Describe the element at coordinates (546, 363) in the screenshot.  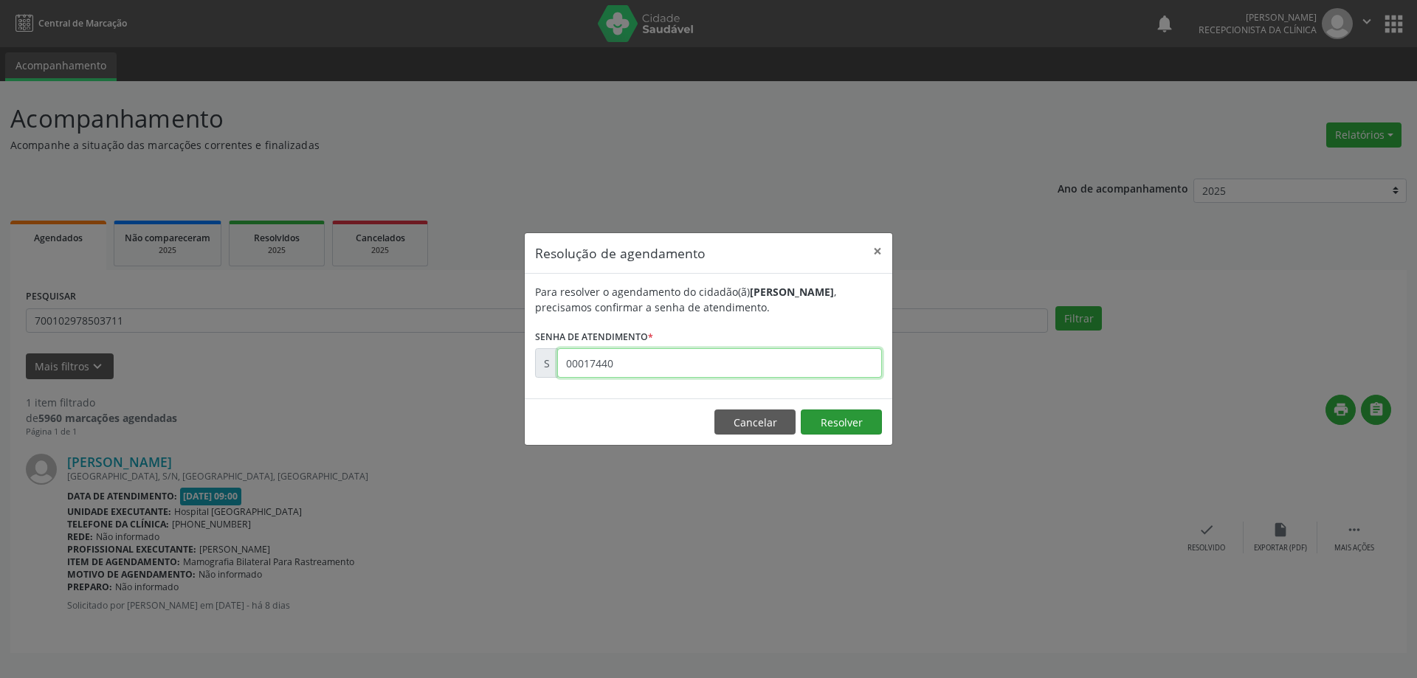
I see `div: S` at that location.